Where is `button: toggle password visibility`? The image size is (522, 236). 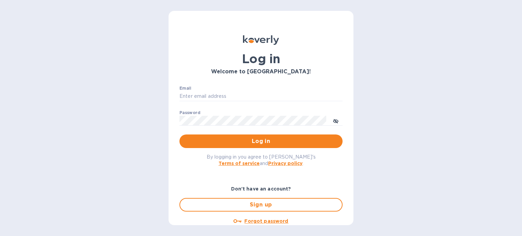
button: toggle password visibility is located at coordinates (336, 121).